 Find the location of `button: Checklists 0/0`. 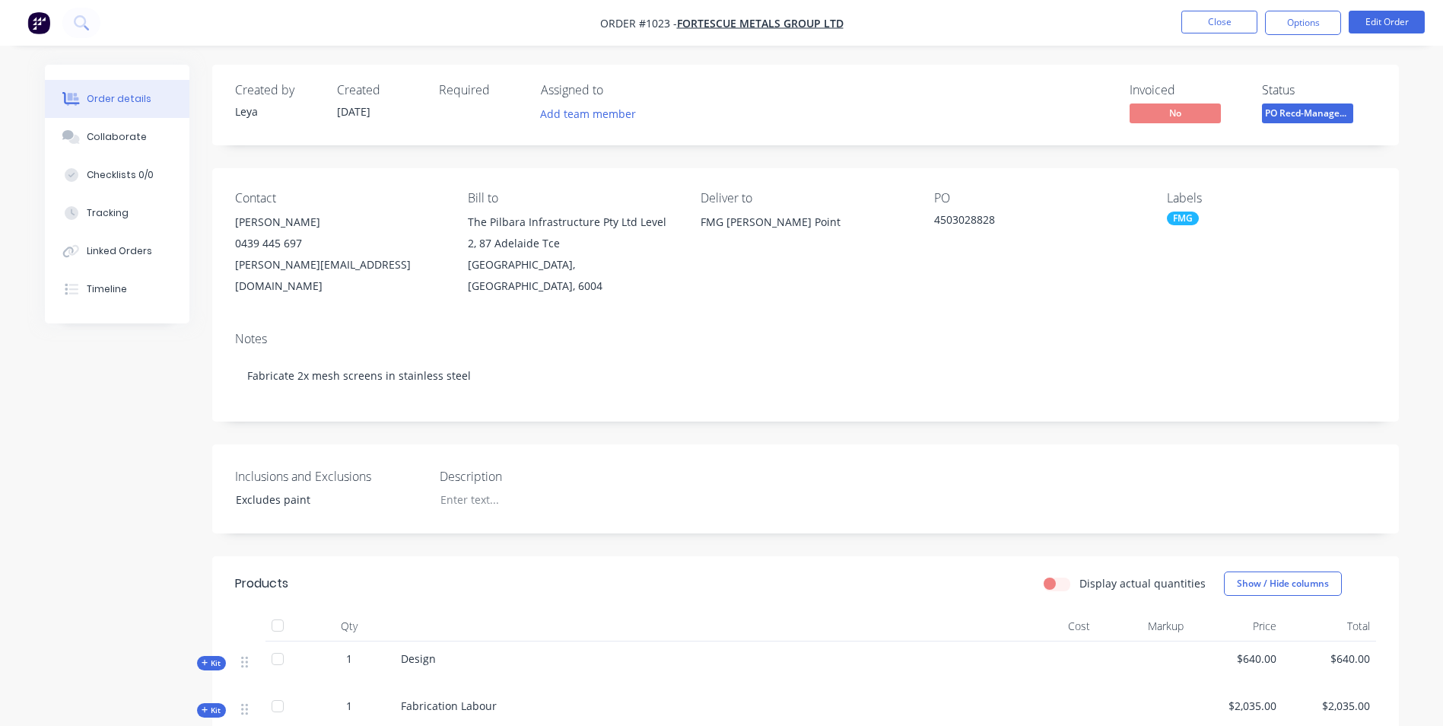

button: Checklists 0/0 is located at coordinates (117, 175).